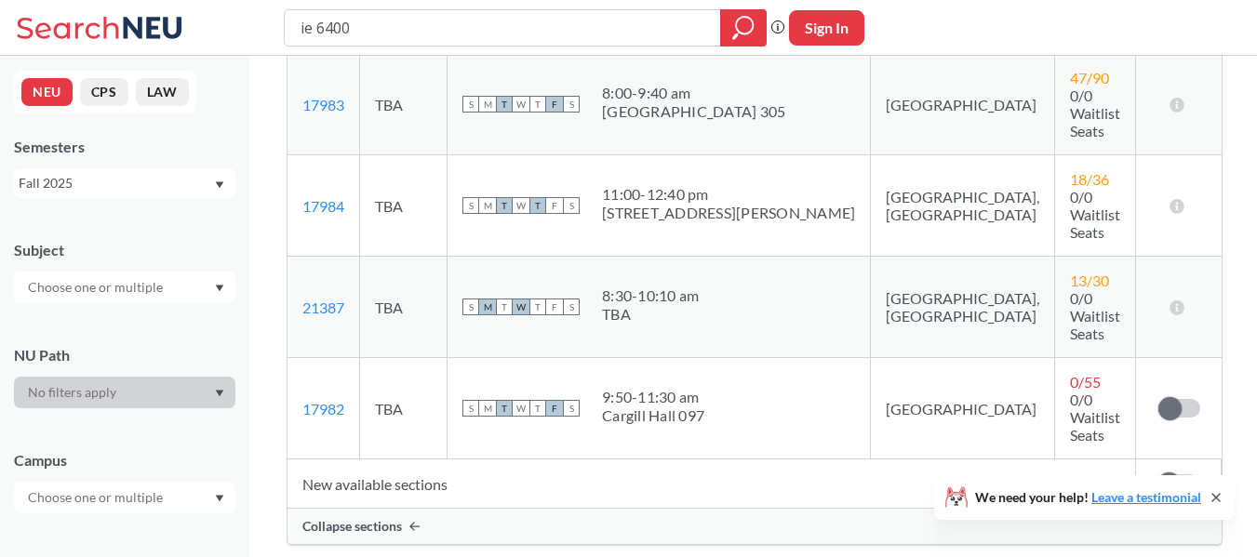  Describe the element at coordinates (743, 28) in the screenshot. I see `div: magnifying glass` at that location.